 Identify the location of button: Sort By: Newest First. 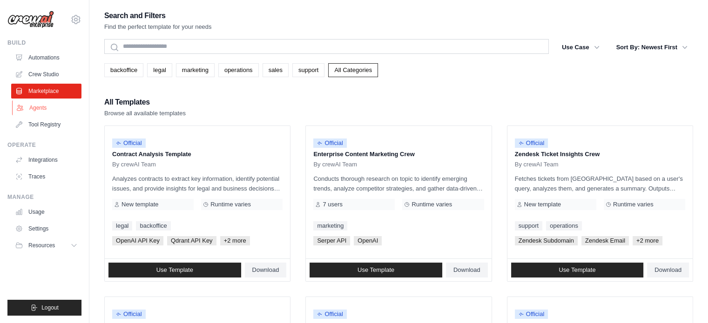
(651, 47).